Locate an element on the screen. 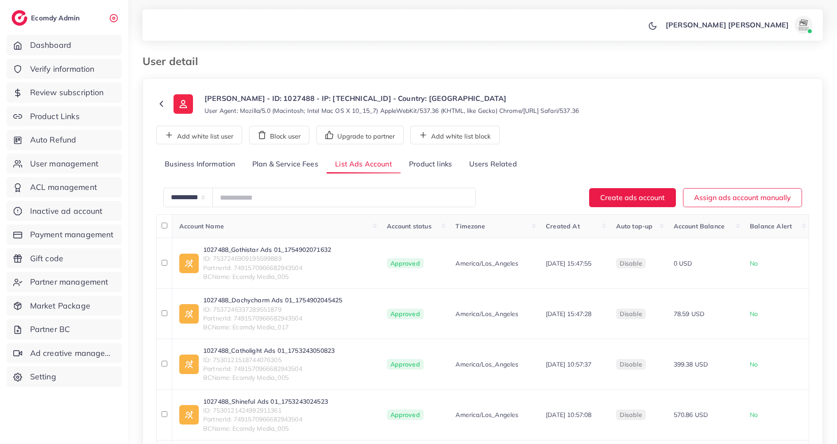  span: Account Name is located at coordinates (201, 226).